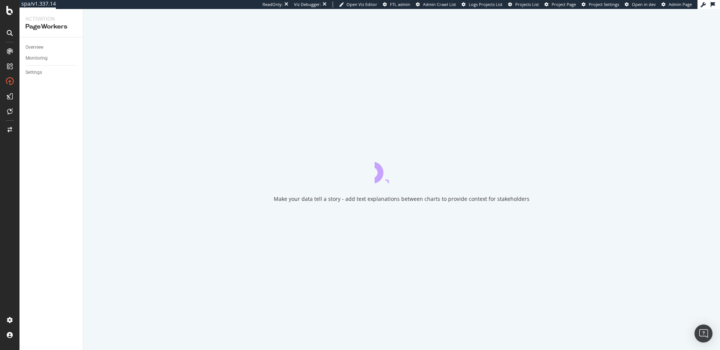 The width and height of the screenshot is (720, 350). What do you see at coordinates (51, 58) in the screenshot?
I see `a: Monitoring` at bounding box center [51, 58].